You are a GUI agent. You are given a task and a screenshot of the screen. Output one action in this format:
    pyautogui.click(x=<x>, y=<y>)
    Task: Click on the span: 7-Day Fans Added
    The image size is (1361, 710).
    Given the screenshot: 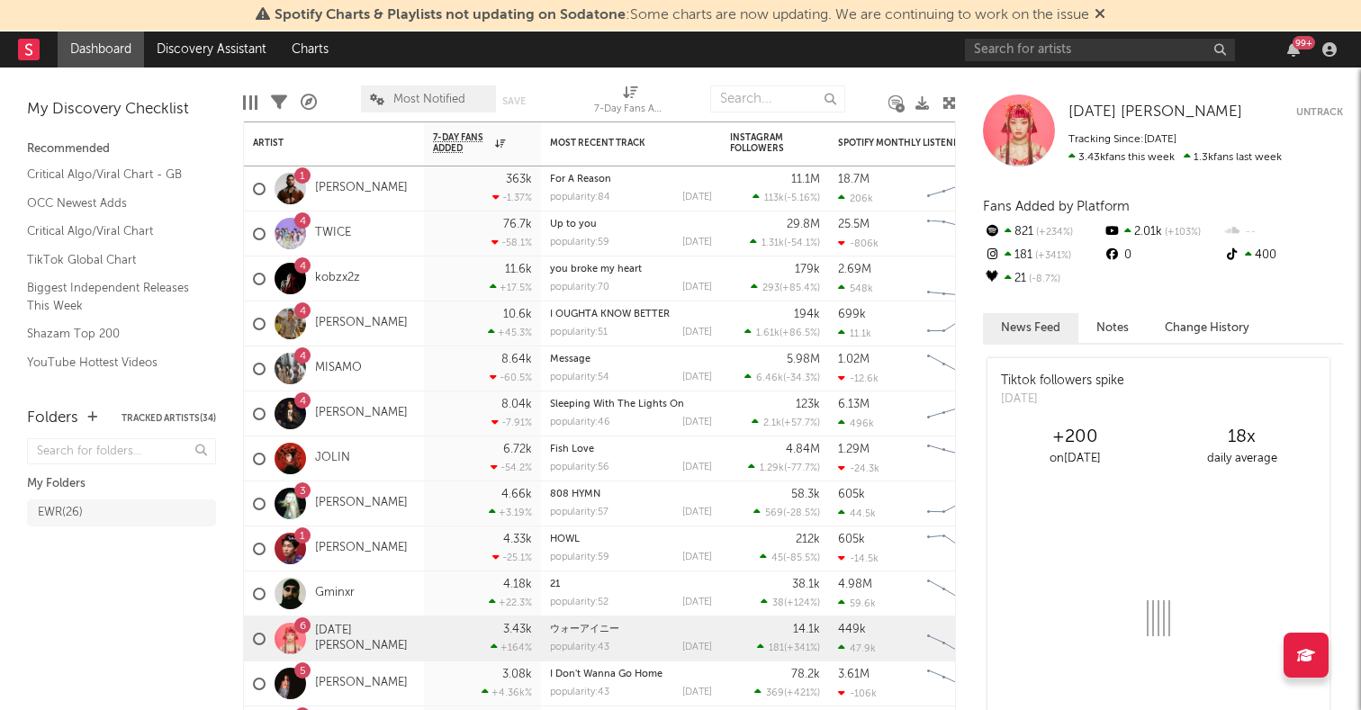 What is the action you would take?
    pyautogui.click(x=462, y=143)
    